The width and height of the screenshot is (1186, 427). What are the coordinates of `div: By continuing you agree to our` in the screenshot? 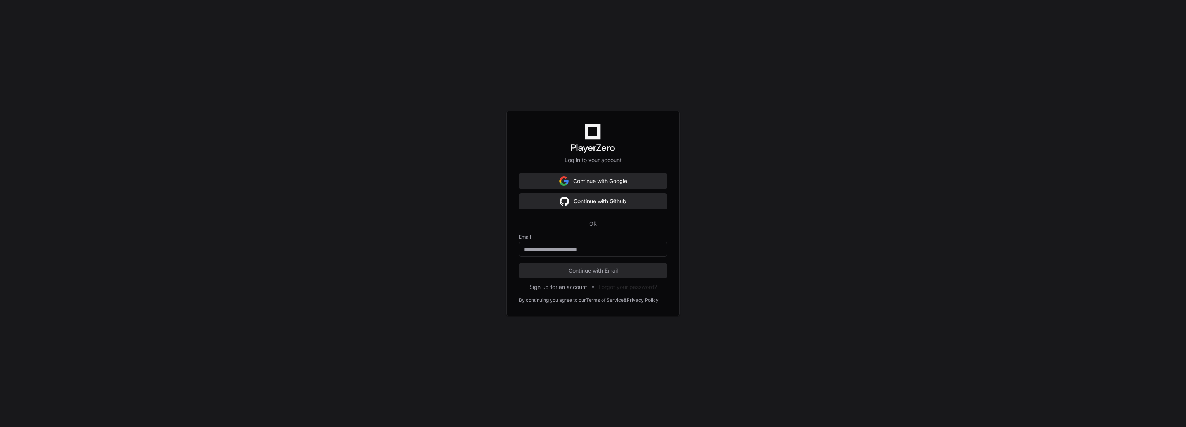 It's located at (552, 300).